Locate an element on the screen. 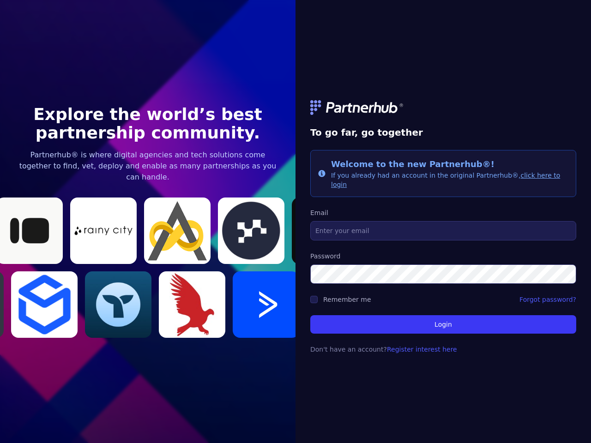 The height and width of the screenshot is (443, 591). img: logo is located at coordinates (357, 108).